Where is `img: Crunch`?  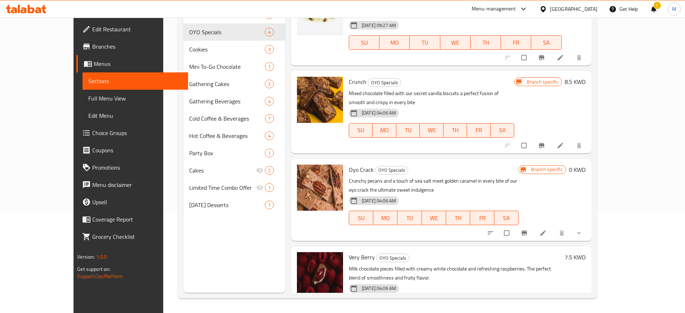
img: Crunch is located at coordinates (320, 100).